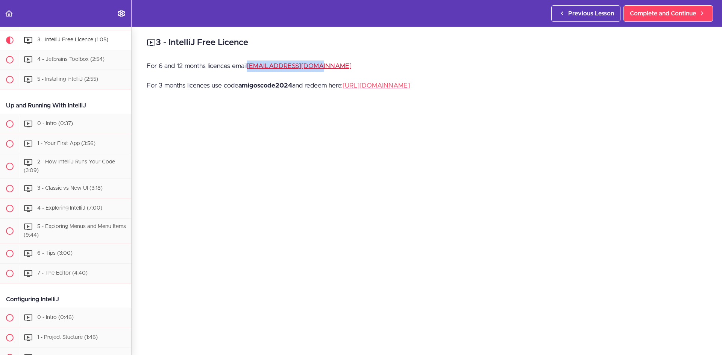  What do you see at coordinates (121, 14) in the screenshot?
I see `svg: Settings Menu` at bounding box center [121, 14].